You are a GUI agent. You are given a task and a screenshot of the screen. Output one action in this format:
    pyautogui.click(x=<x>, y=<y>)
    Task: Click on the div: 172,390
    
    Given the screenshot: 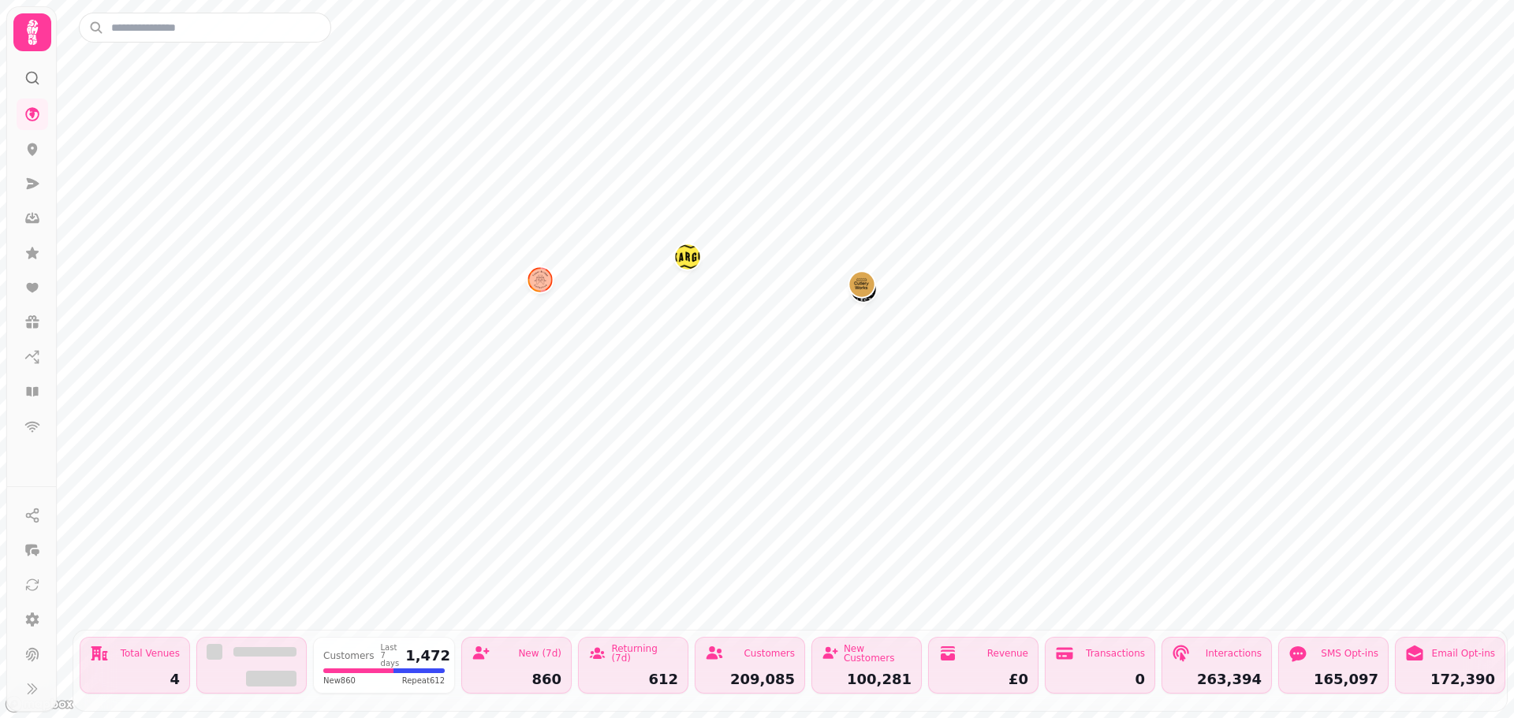 What is the action you would take?
    pyautogui.click(x=1450, y=680)
    